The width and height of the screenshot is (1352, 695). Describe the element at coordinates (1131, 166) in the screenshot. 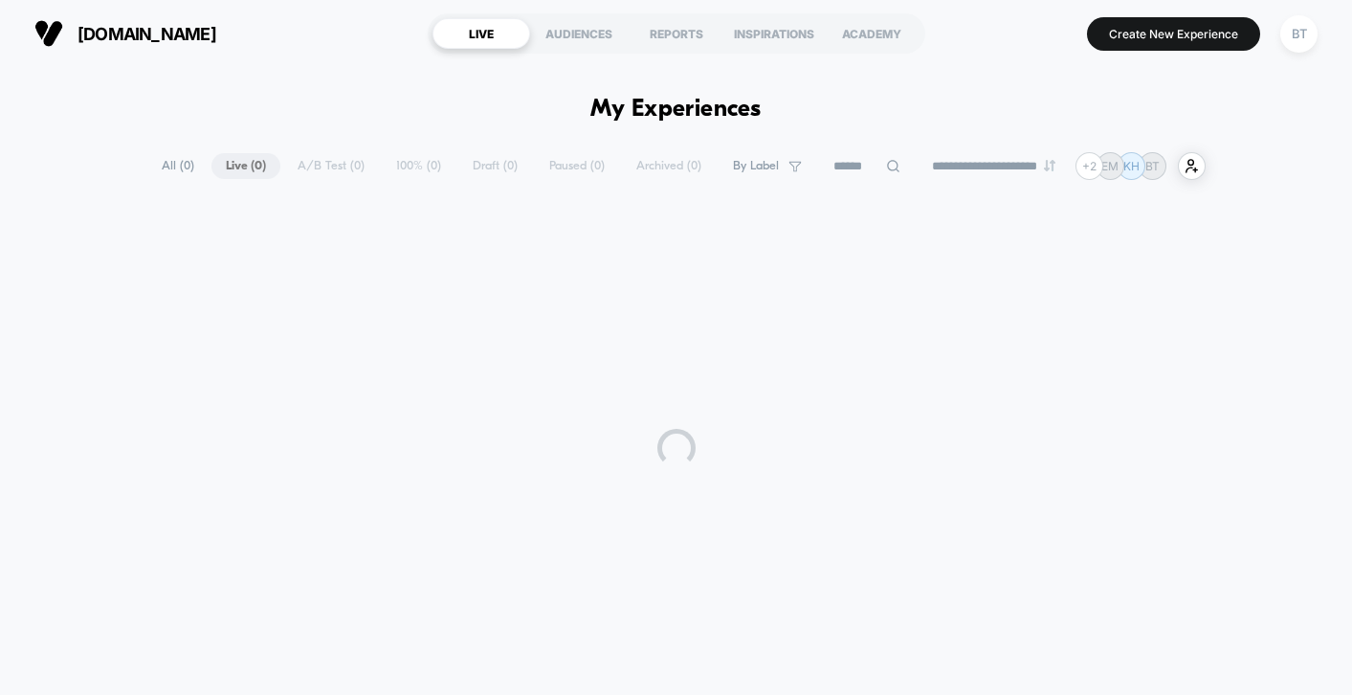

I see `p: KH` at that location.